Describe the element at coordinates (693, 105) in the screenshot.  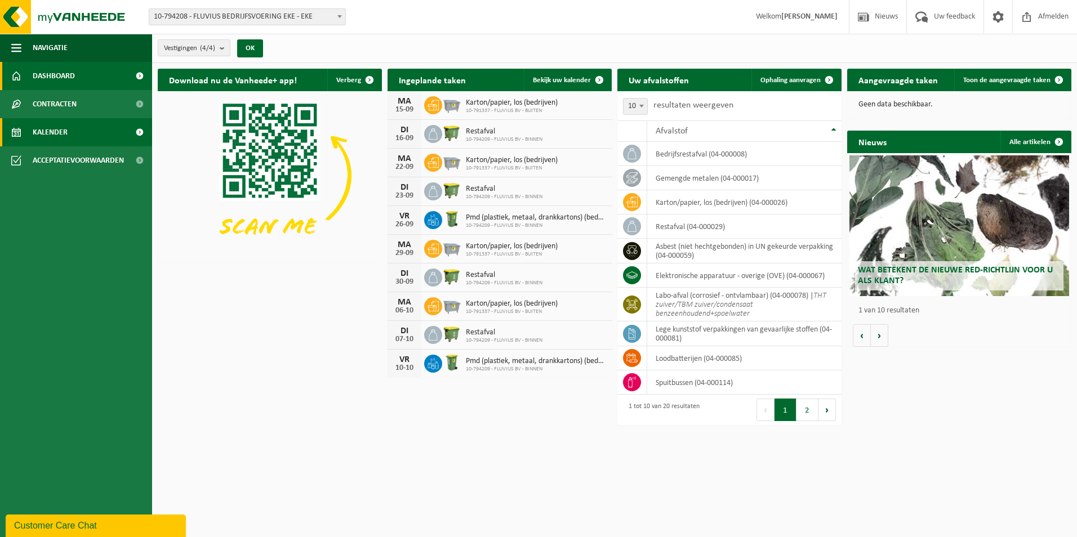
I see `label: resultaten weergeven` at that location.